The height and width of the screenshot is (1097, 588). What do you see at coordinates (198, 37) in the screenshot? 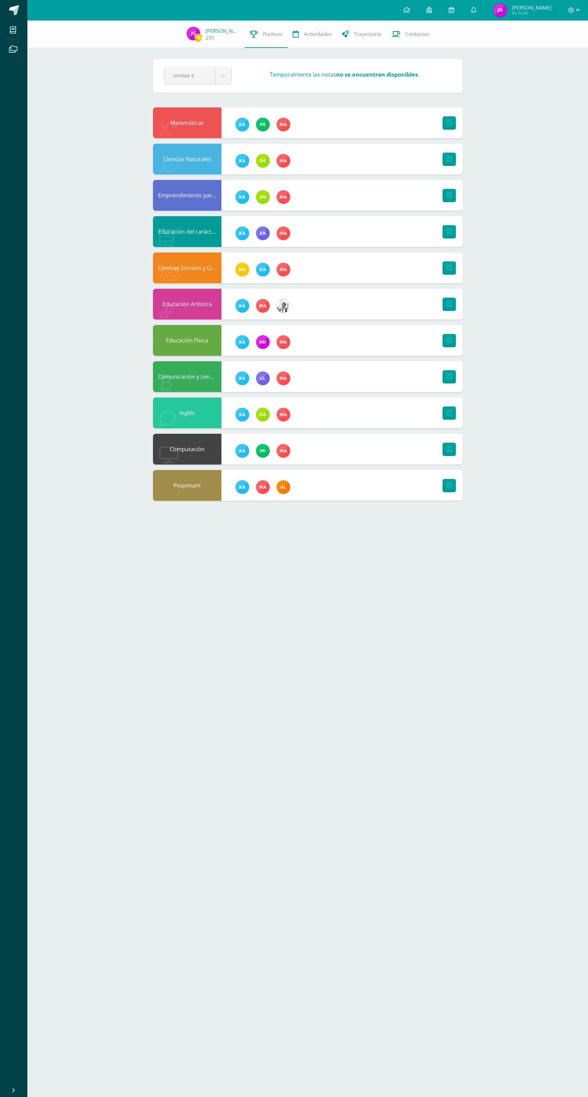
I see `span: 16` at bounding box center [198, 37].